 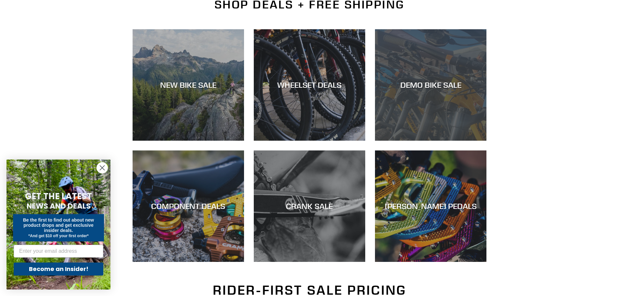 What do you see at coordinates (309, 85) in the screenshot?
I see `div: WHEELSET DEALS` at bounding box center [309, 85].